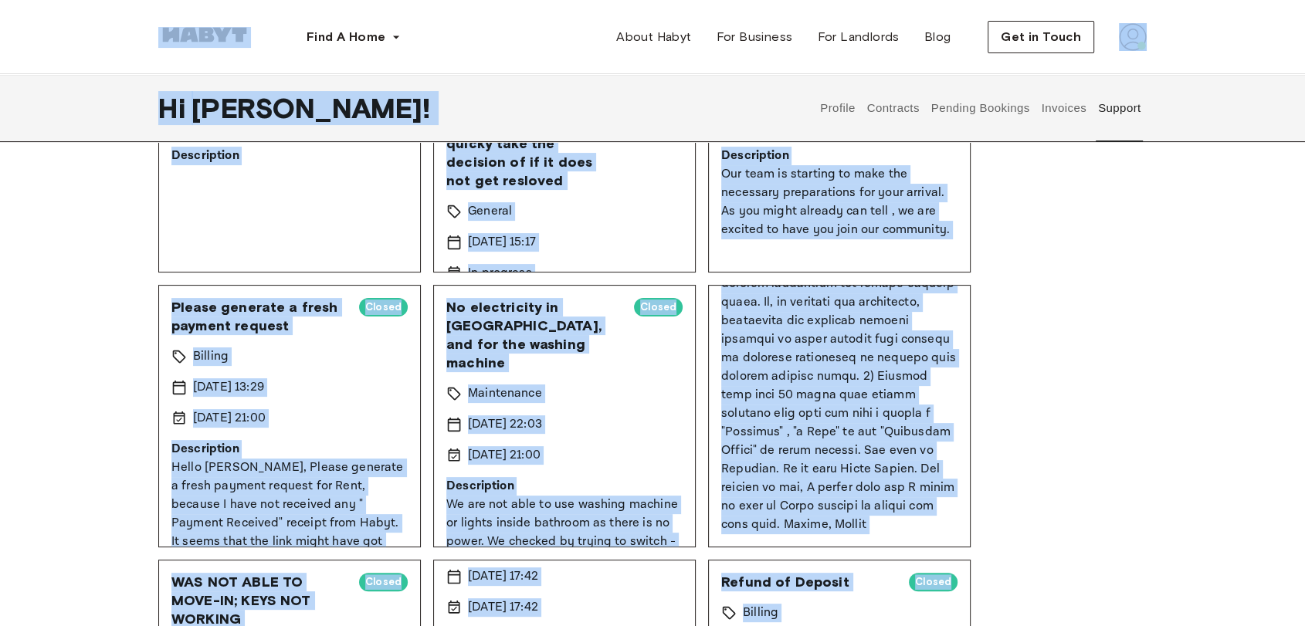 This screenshot has width=1305, height=626. Describe the element at coordinates (346, 37) in the screenshot. I see `span: Find A Home` at that location.